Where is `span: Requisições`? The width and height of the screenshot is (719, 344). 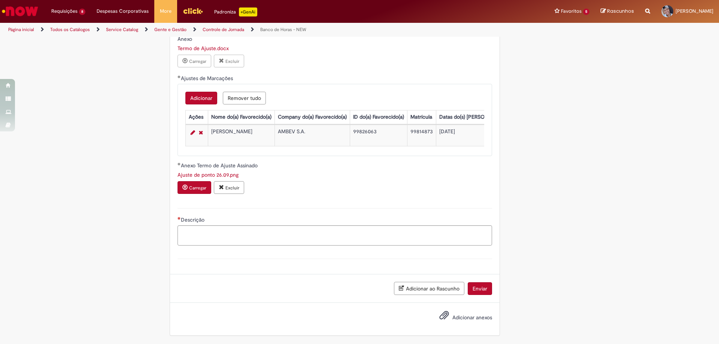 span: Requisições is located at coordinates (64, 11).